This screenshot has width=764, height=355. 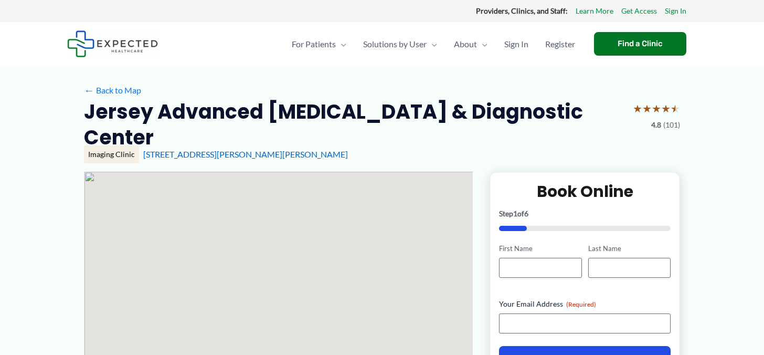 What do you see at coordinates (517, 44) in the screenshot?
I see `span: Sign In` at bounding box center [517, 44].